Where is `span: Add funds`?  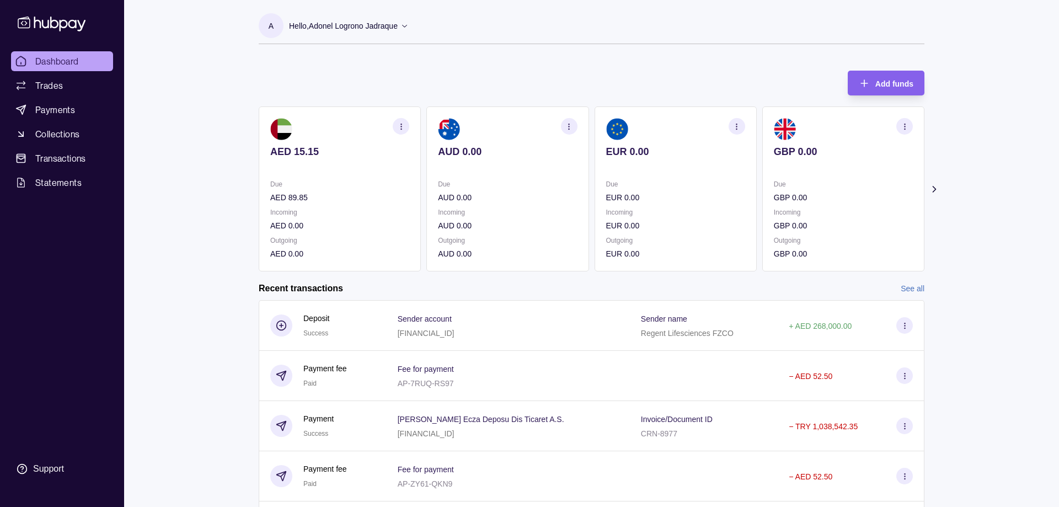
span: Add funds is located at coordinates (894, 84).